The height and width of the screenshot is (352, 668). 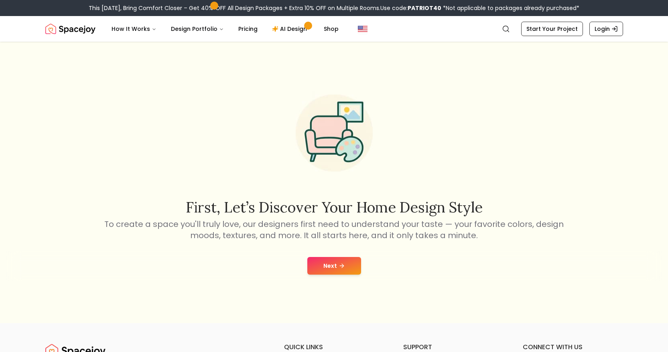 What do you see at coordinates (291, 29) in the screenshot?
I see `a: AI Design` at bounding box center [291, 29].